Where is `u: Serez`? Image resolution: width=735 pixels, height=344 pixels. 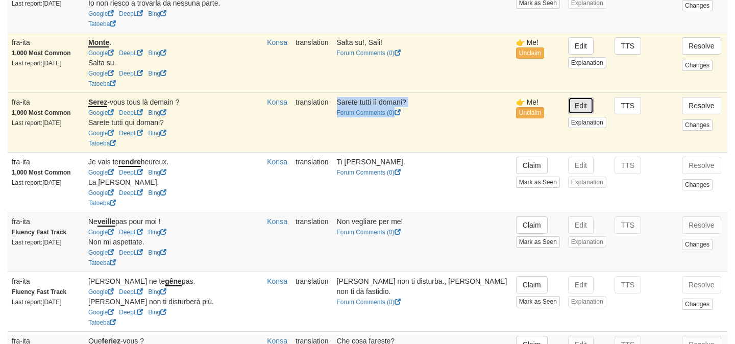 u: Serez is located at coordinates (97, 103).